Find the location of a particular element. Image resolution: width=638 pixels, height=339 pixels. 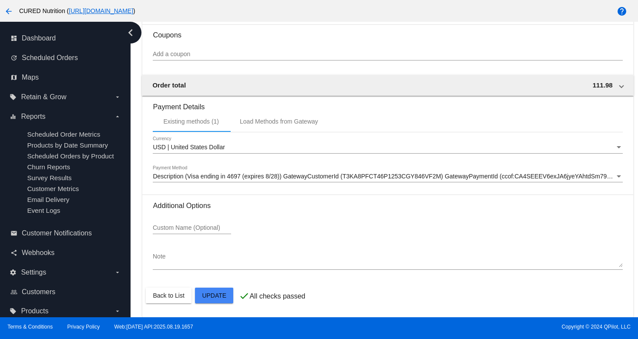

span: Survey Results is located at coordinates (49, 177).